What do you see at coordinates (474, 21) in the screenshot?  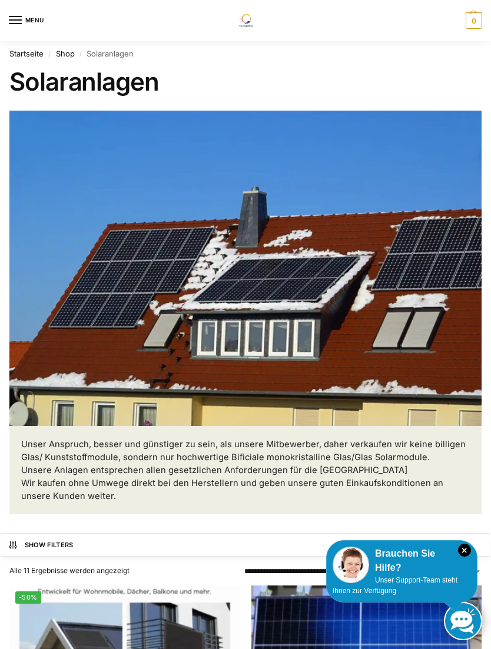 I see `span: 0` at bounding box center [474, 21].